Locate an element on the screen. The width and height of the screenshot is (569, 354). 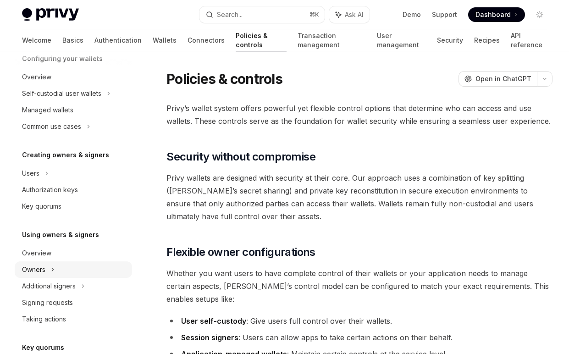
h5: Creating owners & signers is located at coordinates (66, 155).